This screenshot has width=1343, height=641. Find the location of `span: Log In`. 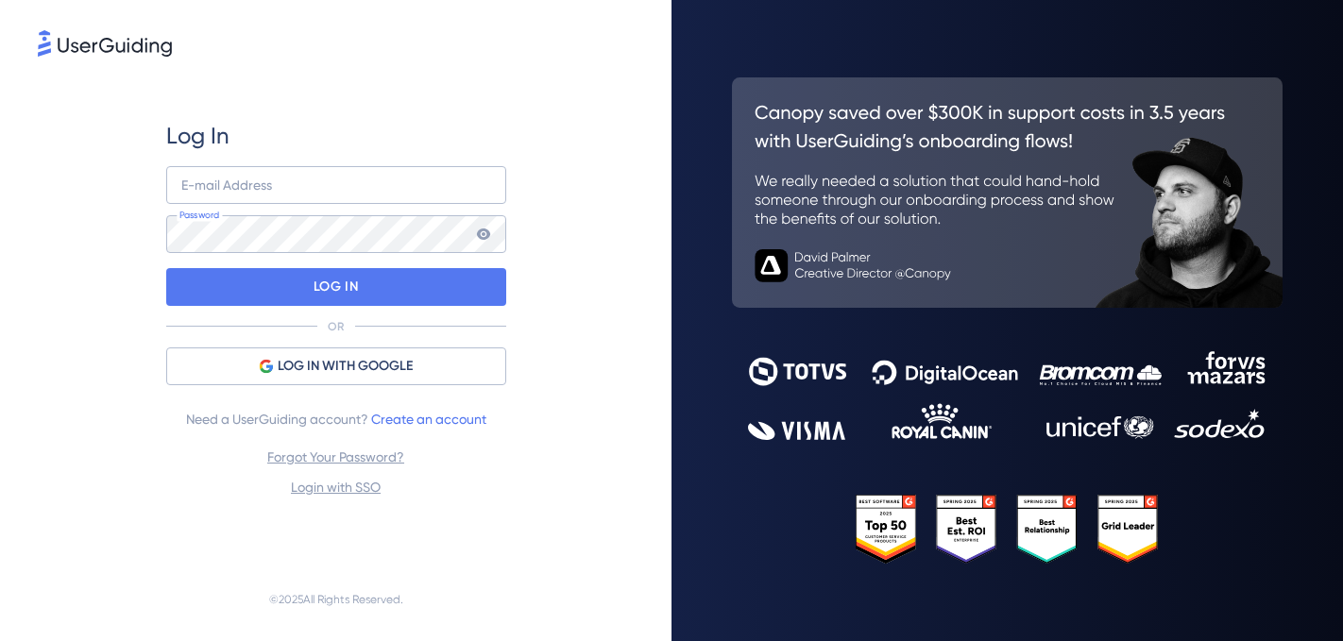

span: Log In is located at coordinates (197, 136).